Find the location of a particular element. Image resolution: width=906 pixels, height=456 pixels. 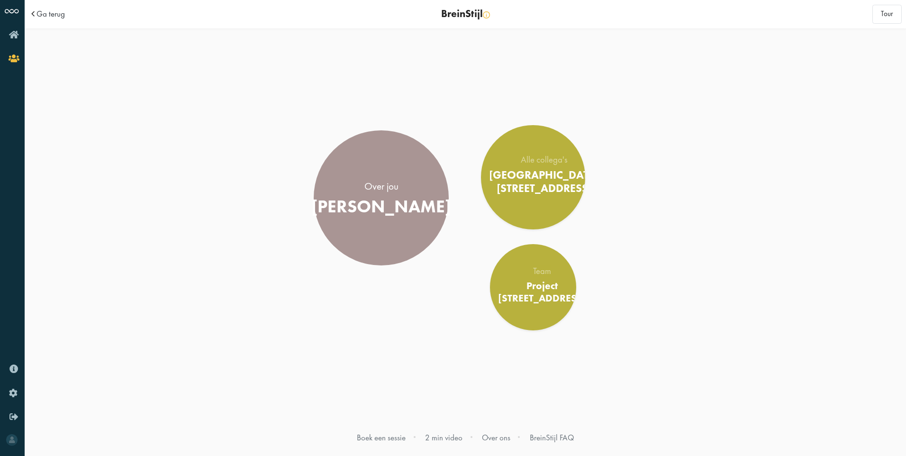

a: Ga terug is located at coordinates (51, 14).